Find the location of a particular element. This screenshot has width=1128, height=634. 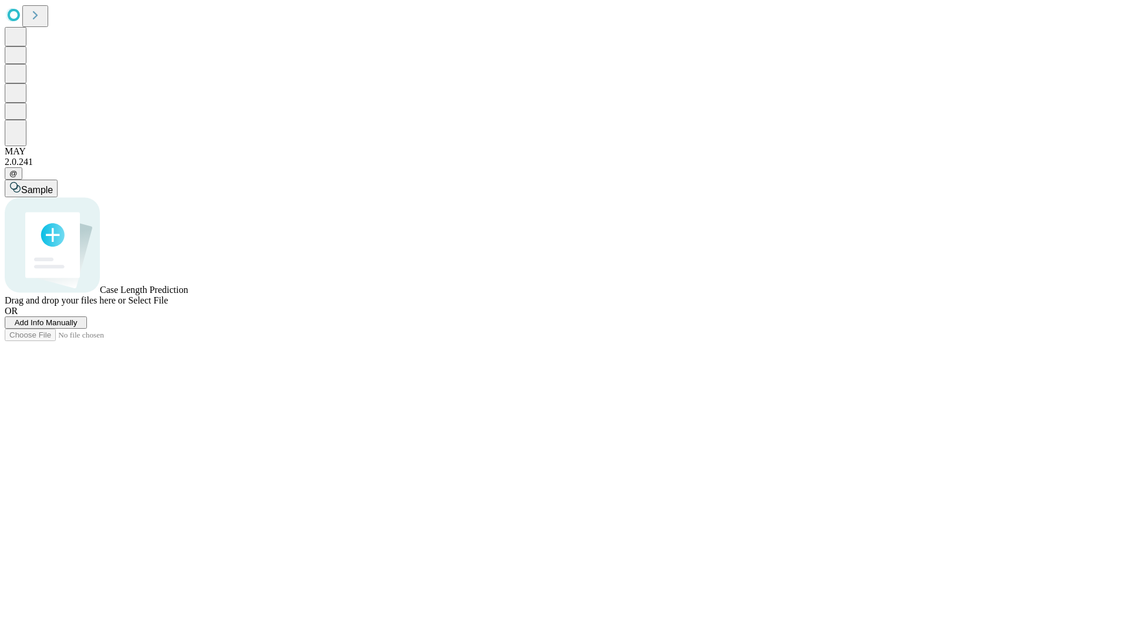

span: Select File is located at coordinates (148, 300).